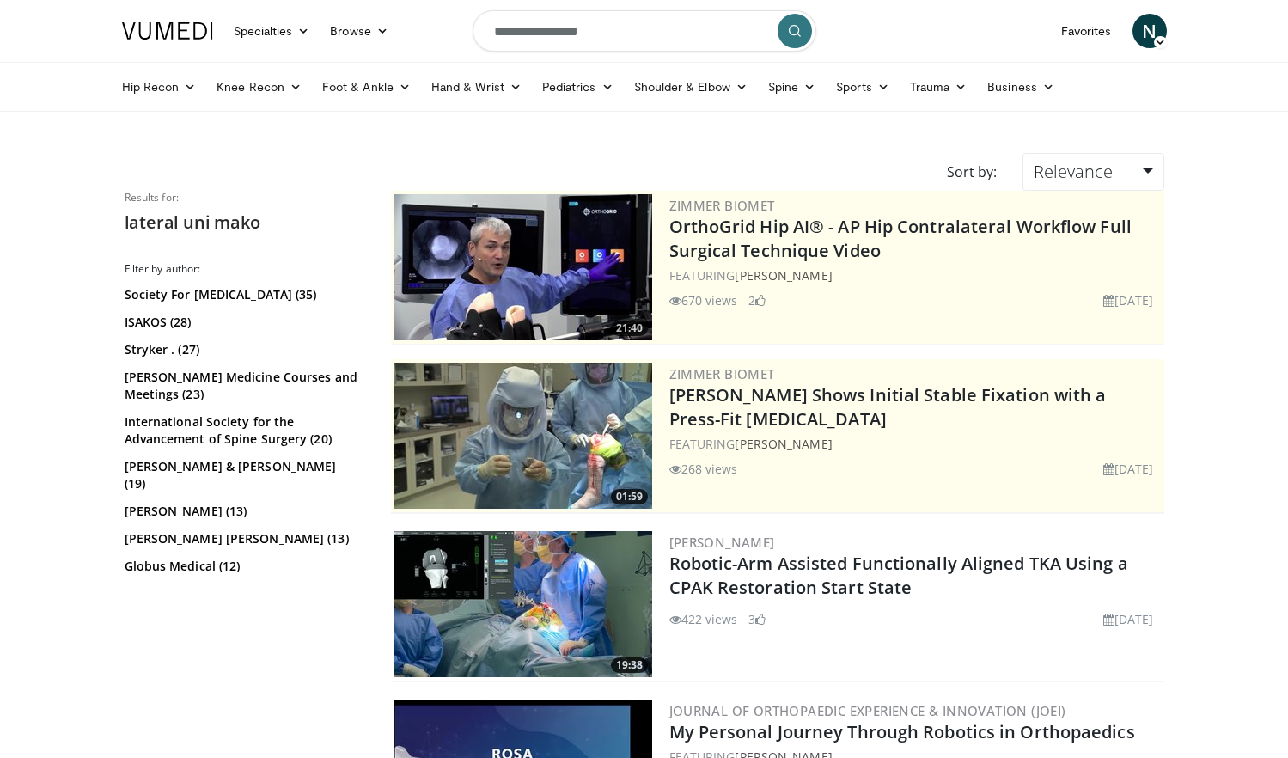 The height and width of the screenshot is (758, 1288). Describe the element at coordinates (644, 31) in the screenshot. I see `input: Search topics, interventions` at that location.